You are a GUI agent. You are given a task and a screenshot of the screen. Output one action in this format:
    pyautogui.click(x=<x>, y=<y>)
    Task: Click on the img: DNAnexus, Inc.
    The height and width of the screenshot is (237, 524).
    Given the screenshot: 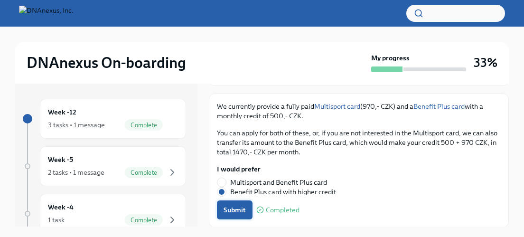 What is the action you would take?
    pyautogui.click(x=46, y=13)
    